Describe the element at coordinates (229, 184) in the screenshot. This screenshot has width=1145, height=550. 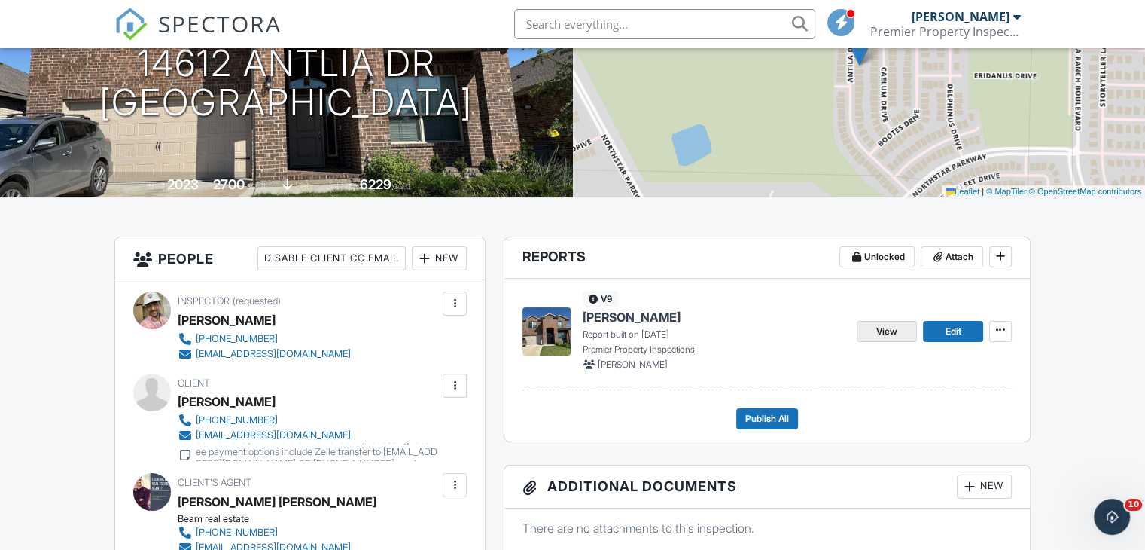
I see `div: 2700` at that location.